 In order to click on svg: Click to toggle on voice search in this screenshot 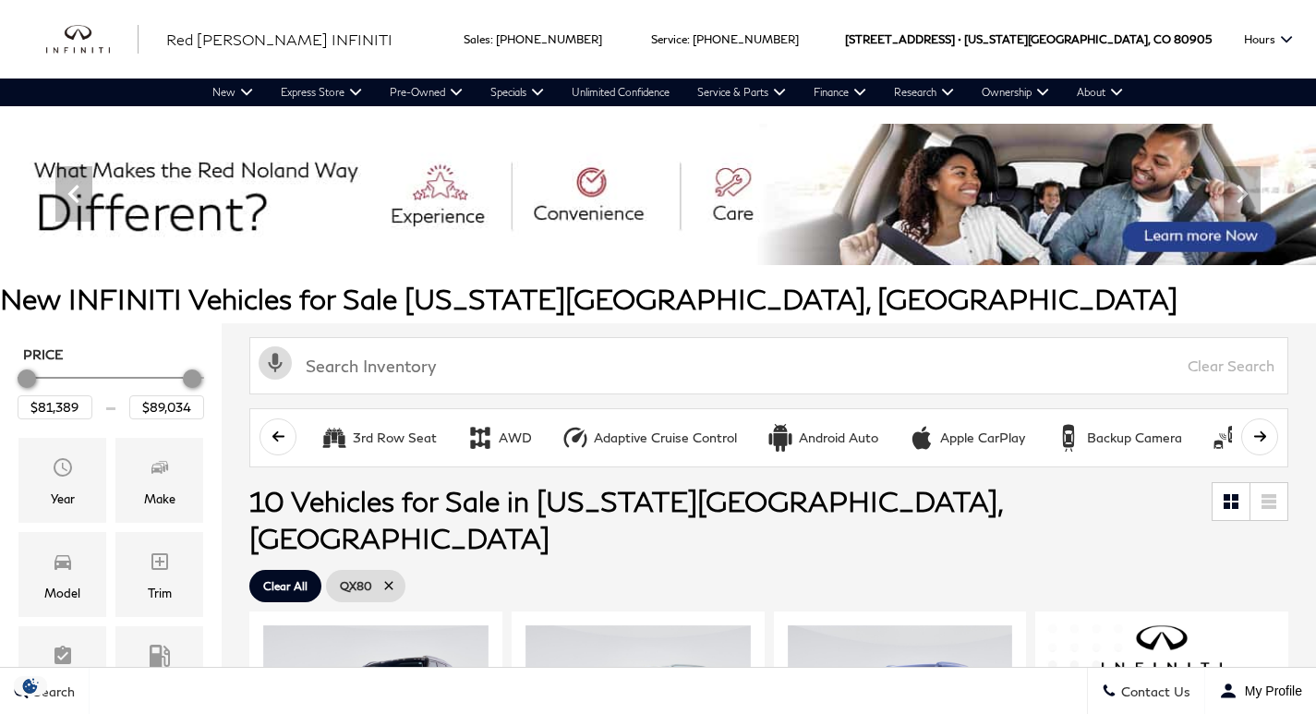, I will do `click(275, 363)`.